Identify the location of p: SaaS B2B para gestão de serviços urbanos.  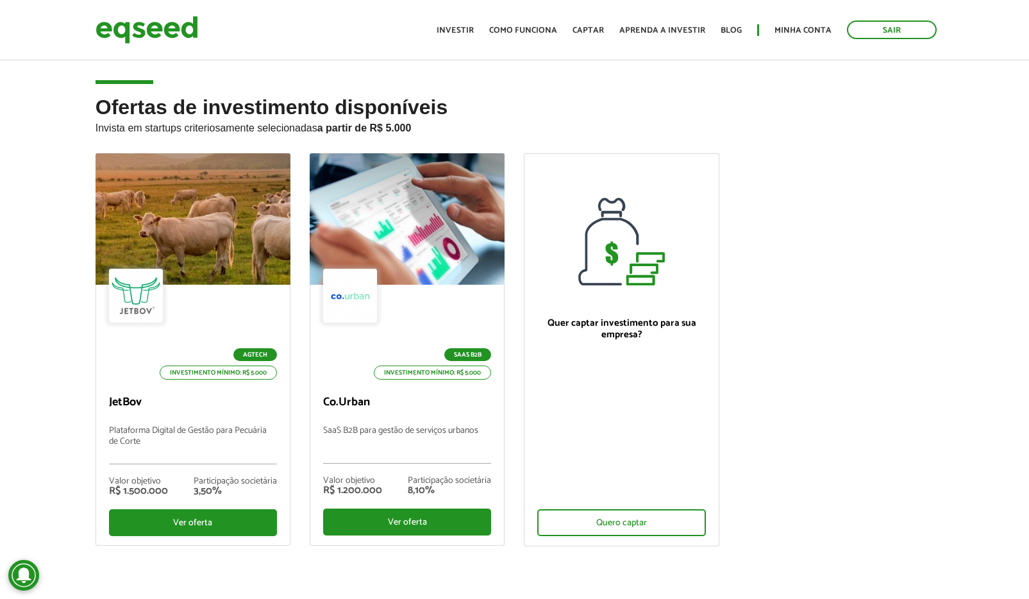
(407, 444).